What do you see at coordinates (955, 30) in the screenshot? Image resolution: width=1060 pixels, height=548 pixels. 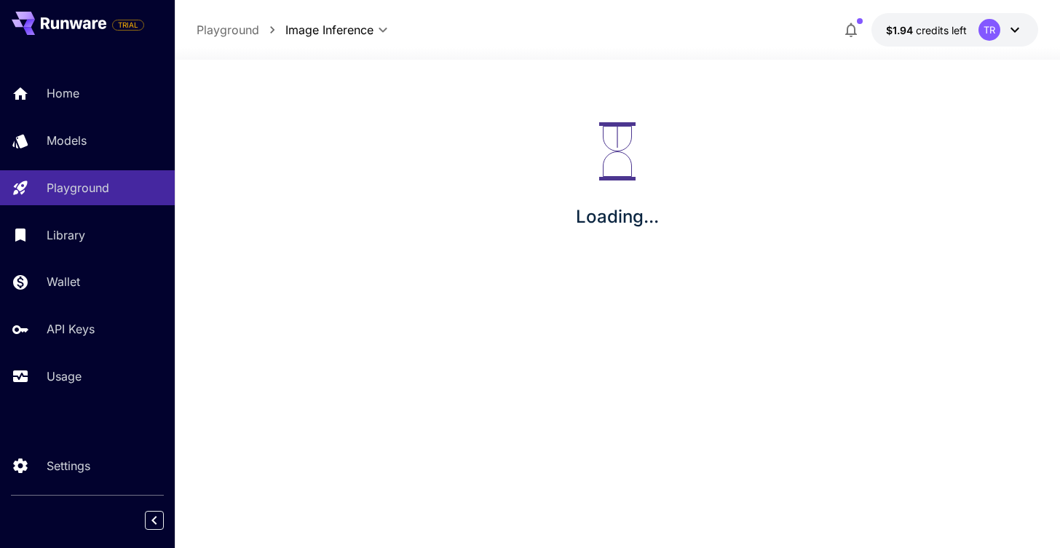 I see `button: $1.9396TR` at bounding box center [955, 30].